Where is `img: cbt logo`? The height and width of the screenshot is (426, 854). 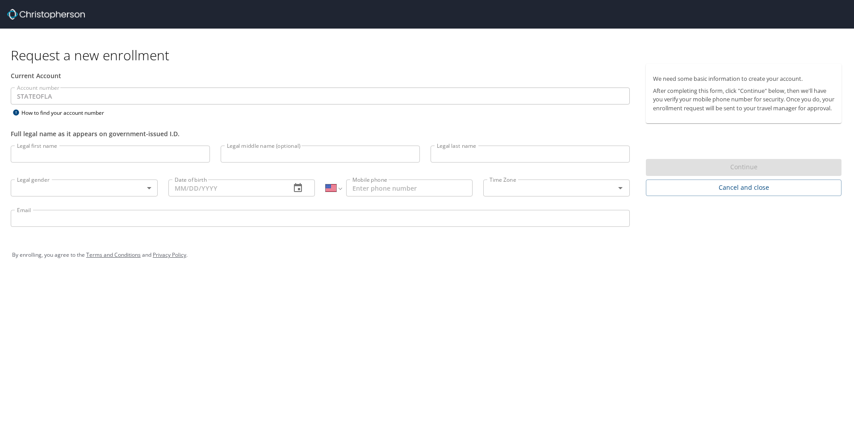 img: cbt logo is located at coordinates (46, 14).